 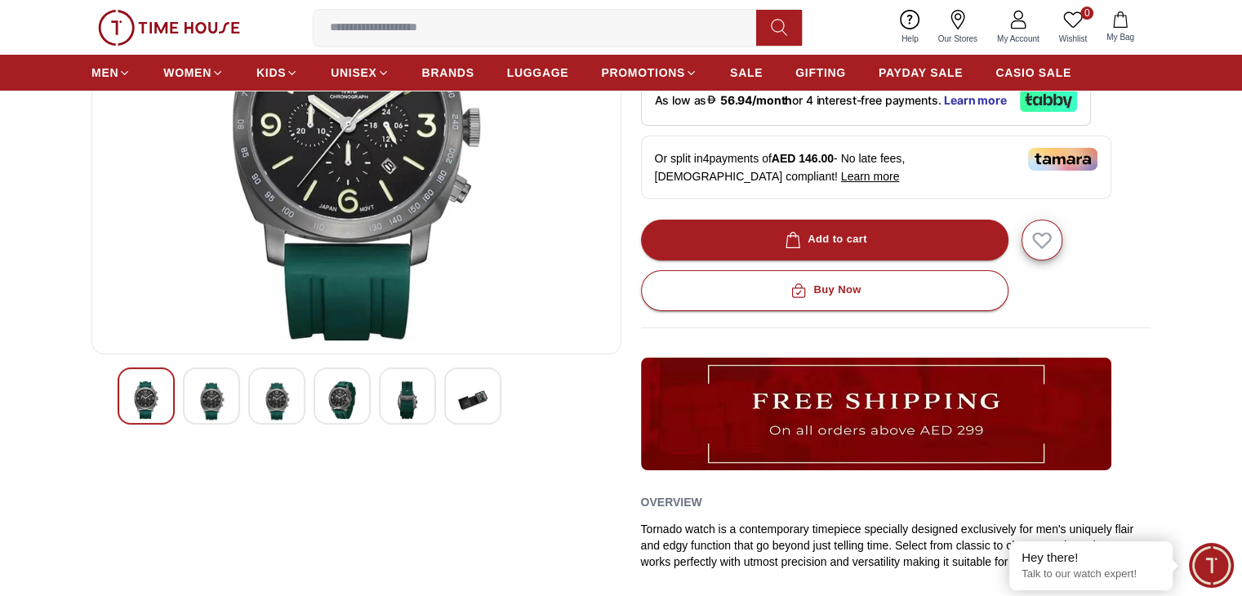 What do you see at coordinates (448, 73) in the screenshot?
I see `a: BRANDS` at bounding box center [448, 73].